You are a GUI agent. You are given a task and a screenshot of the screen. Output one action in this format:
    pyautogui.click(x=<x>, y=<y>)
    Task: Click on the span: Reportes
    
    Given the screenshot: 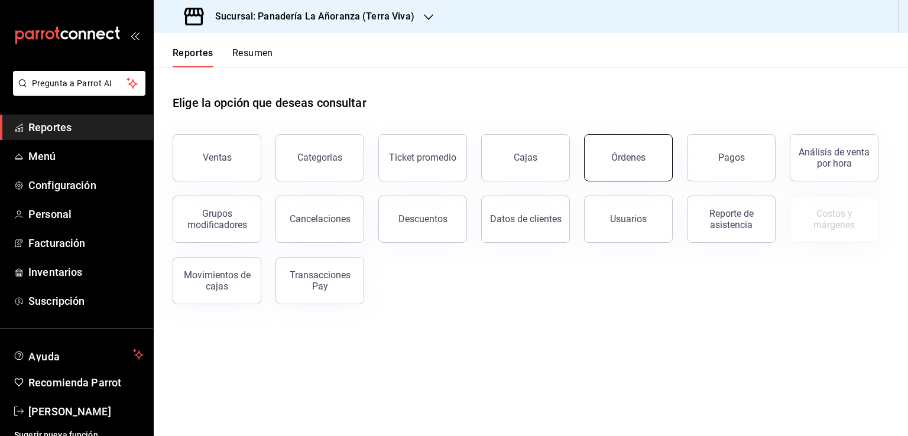 What is the action you would take?
    pyautogui.click(x=86, y=127)
    